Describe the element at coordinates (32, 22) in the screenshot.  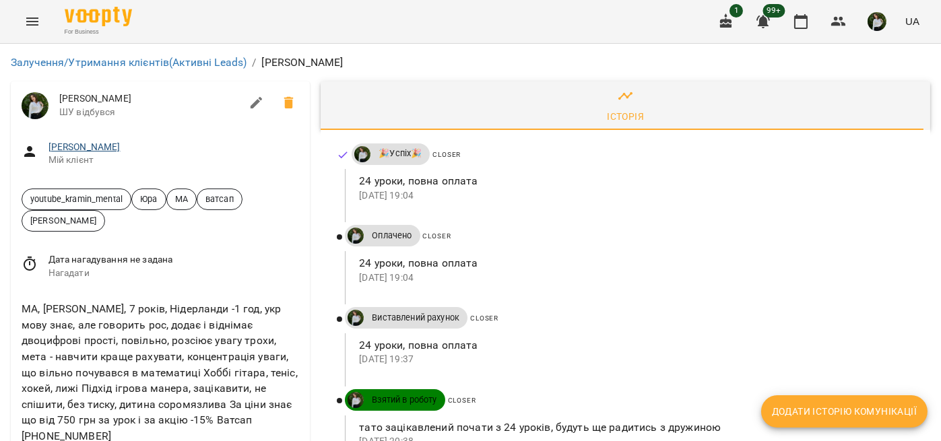
I see `button: Menu` at that location.